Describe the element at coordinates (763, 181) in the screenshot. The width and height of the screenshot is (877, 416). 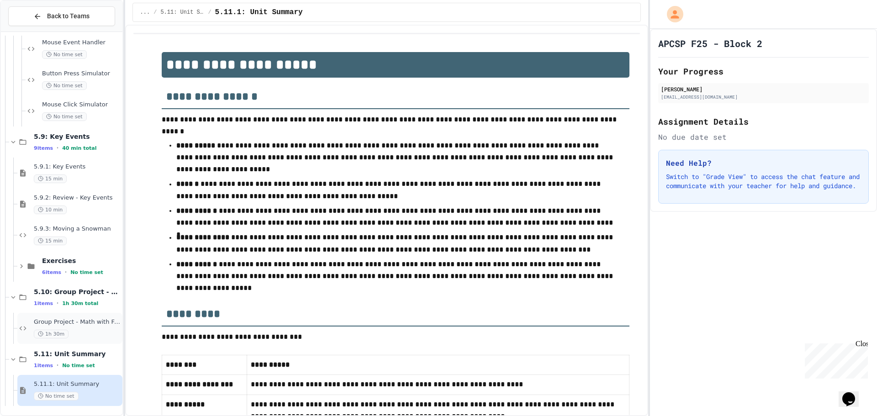
I see `p: Switch to "Grade View" to access the chat feature and communicate with your teacher for help and ...` at that location.